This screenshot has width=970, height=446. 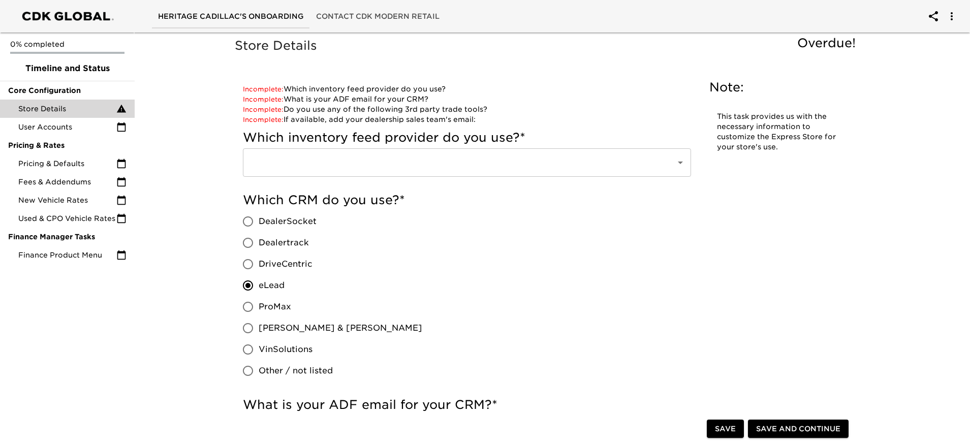 I want to click on span: Save and Continue, so click(x=798, y=429).